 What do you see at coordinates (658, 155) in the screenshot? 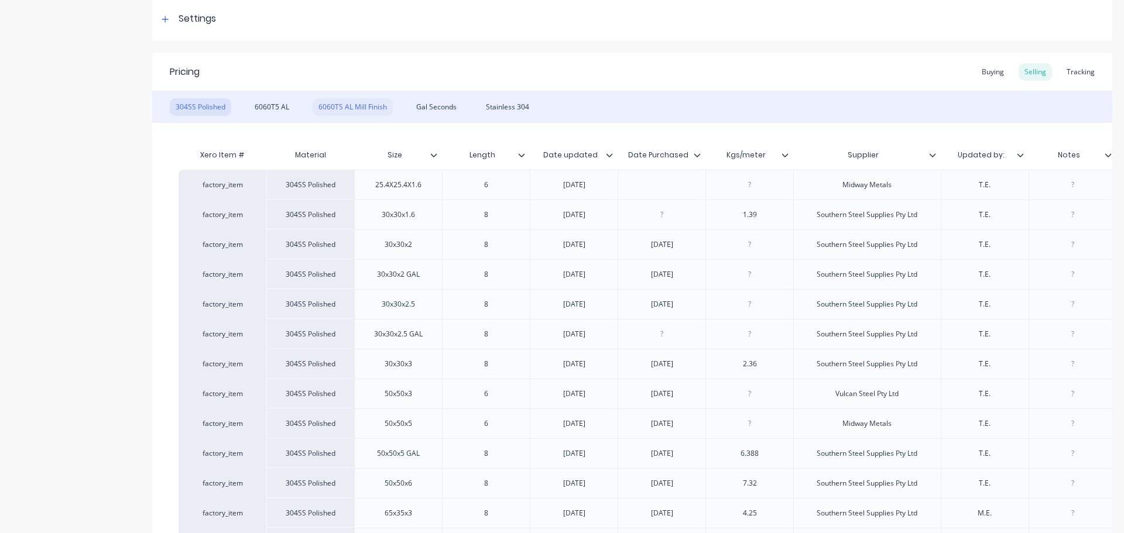
I see `div: Date Purchased` at bounding box center [658, 155].